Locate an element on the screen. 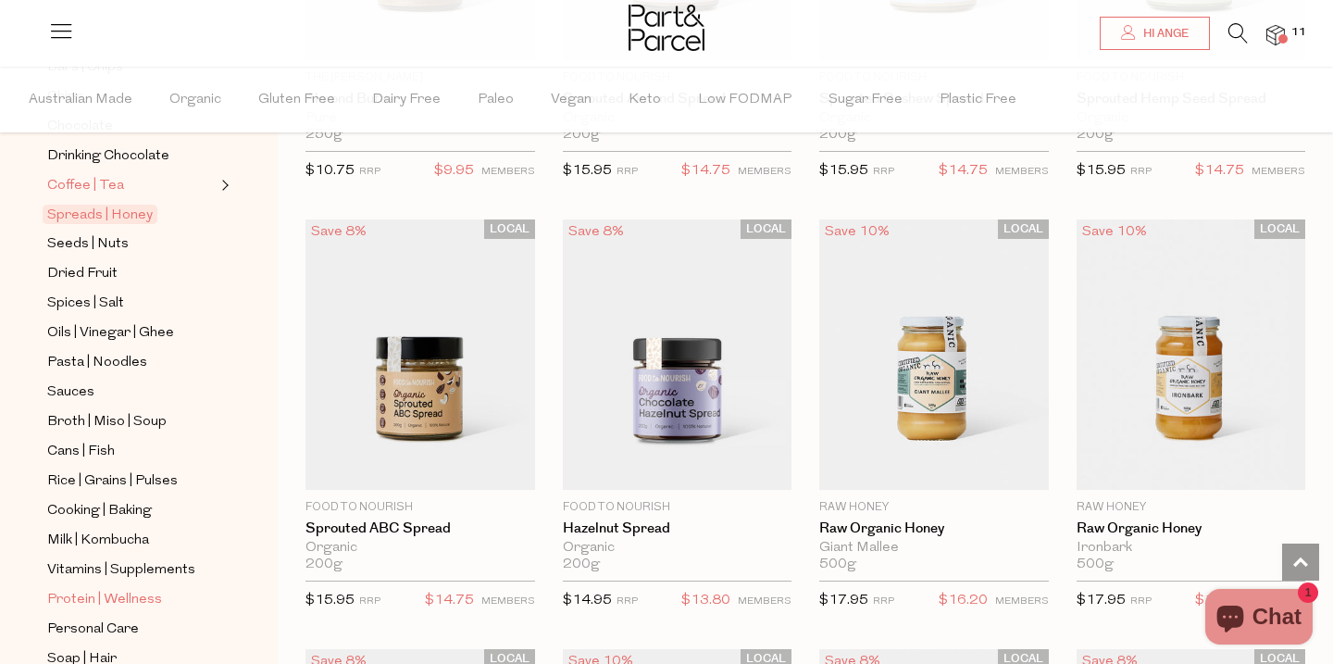 Image resolution: width=1333 pixels, height=664 pixels. span: Dairy Free is located at coordinates (406, 100).